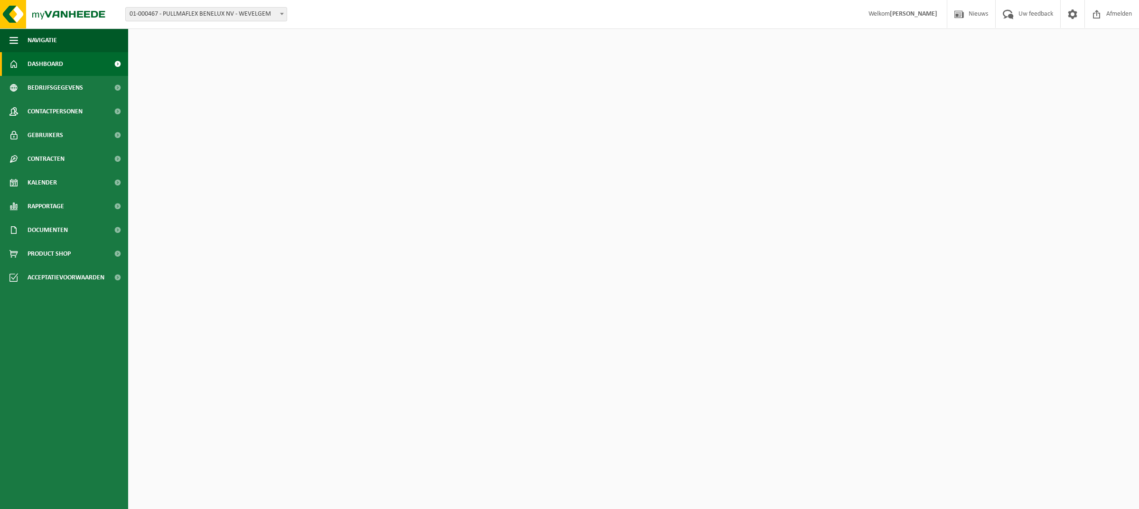  I want to click on span: Gebruikers, so click(45, 135).